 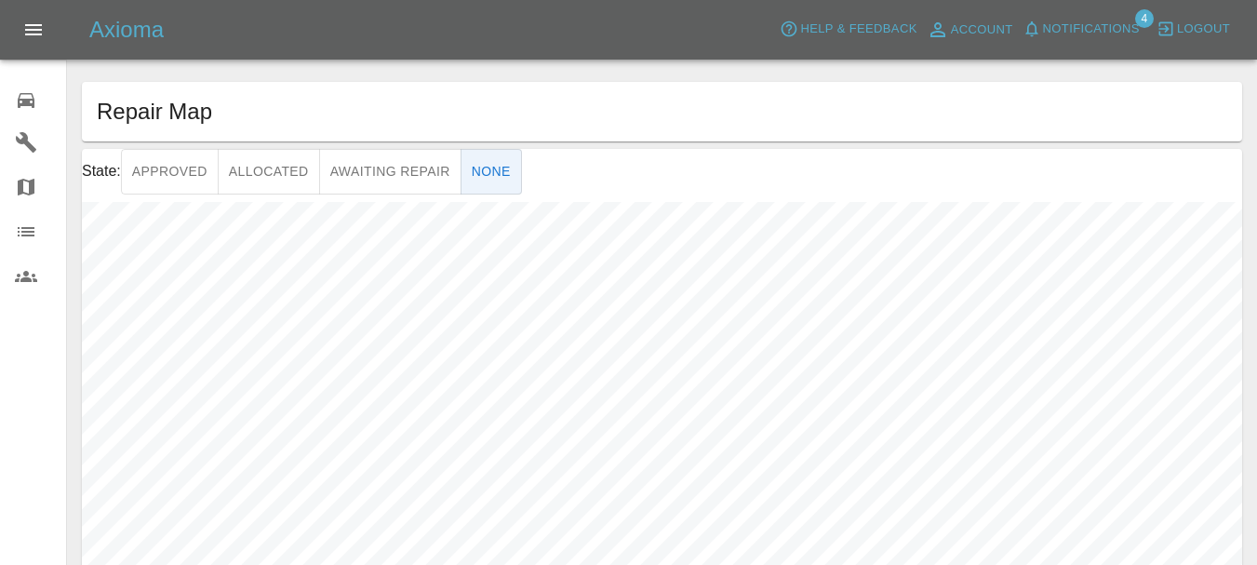 I want to click on button: None, so click(x=491, y=171).